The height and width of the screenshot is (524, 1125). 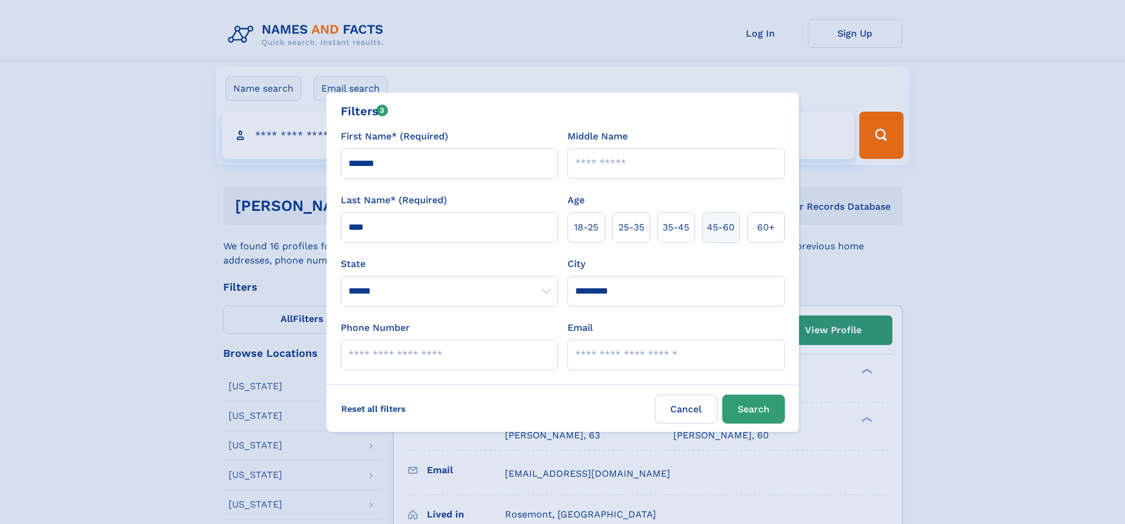 I want to click on label: Middle Name, so click(x=597, y=136).